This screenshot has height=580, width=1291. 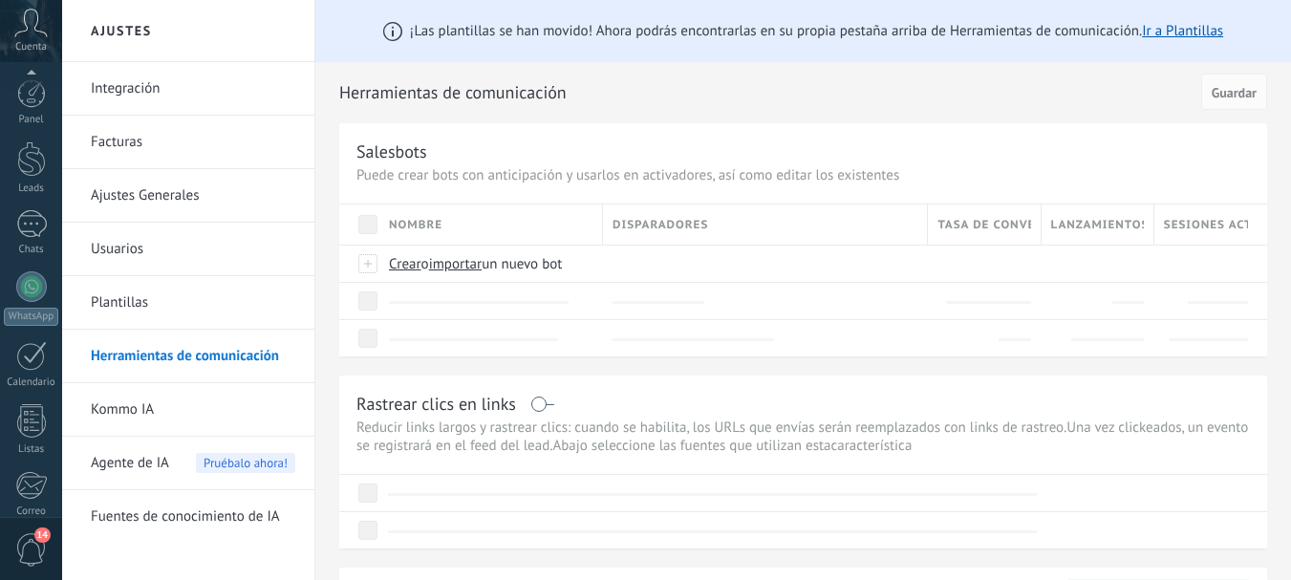 I want to click on span: Cuenta, so click(x=31, y=47).